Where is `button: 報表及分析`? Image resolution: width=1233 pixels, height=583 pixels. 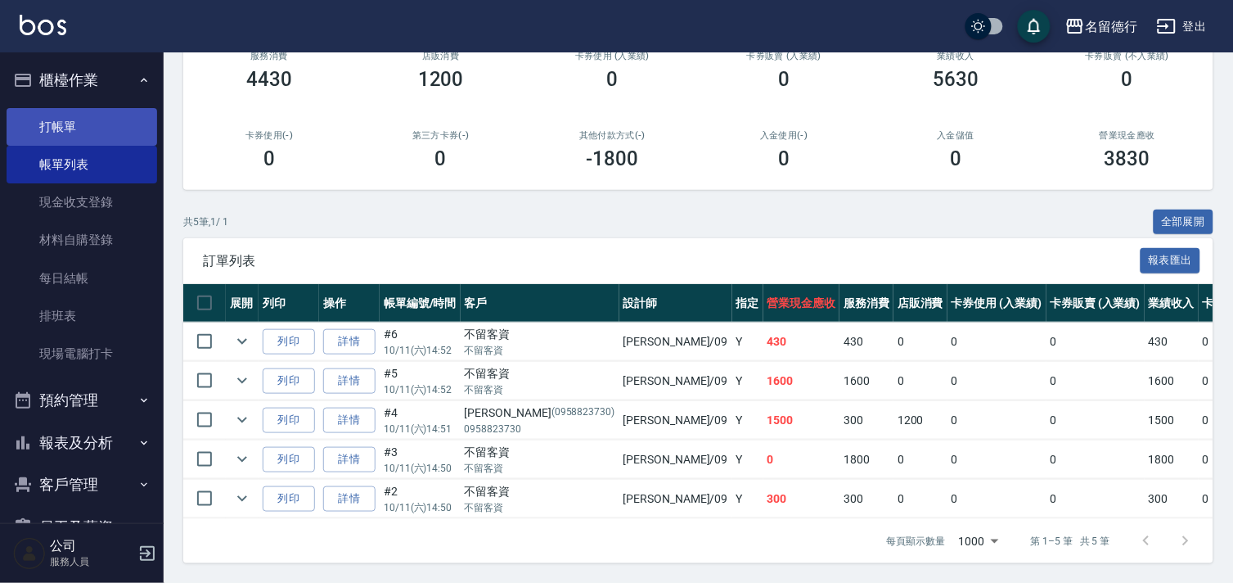 button: 報表及分析 is located at coordinates (82, 443).